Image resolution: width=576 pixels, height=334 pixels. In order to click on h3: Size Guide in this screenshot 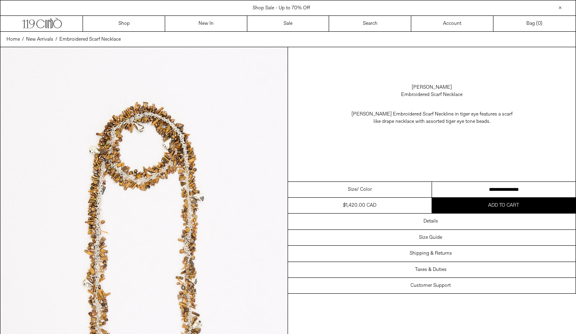, I will do `click(430, 237)`.